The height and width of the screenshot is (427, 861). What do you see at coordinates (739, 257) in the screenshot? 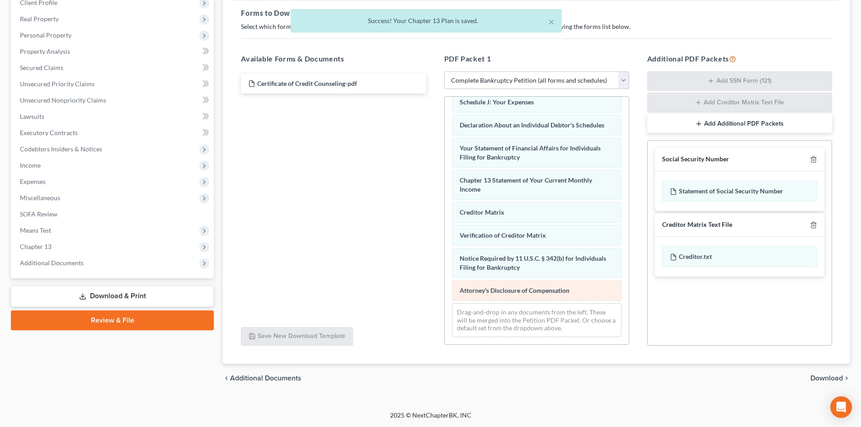
I see `div: Creditor.txt` at bounding box center [739, 257].